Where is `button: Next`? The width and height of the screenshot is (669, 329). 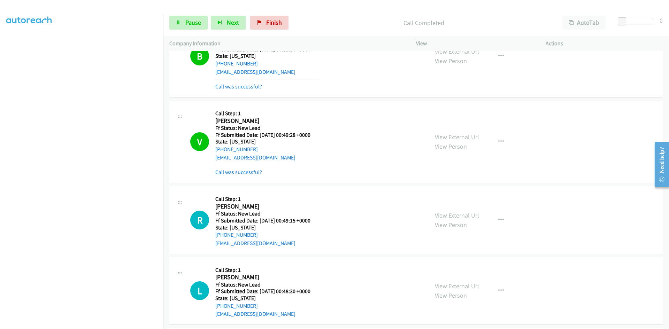 button: Next is located at coordinates (228, 23).